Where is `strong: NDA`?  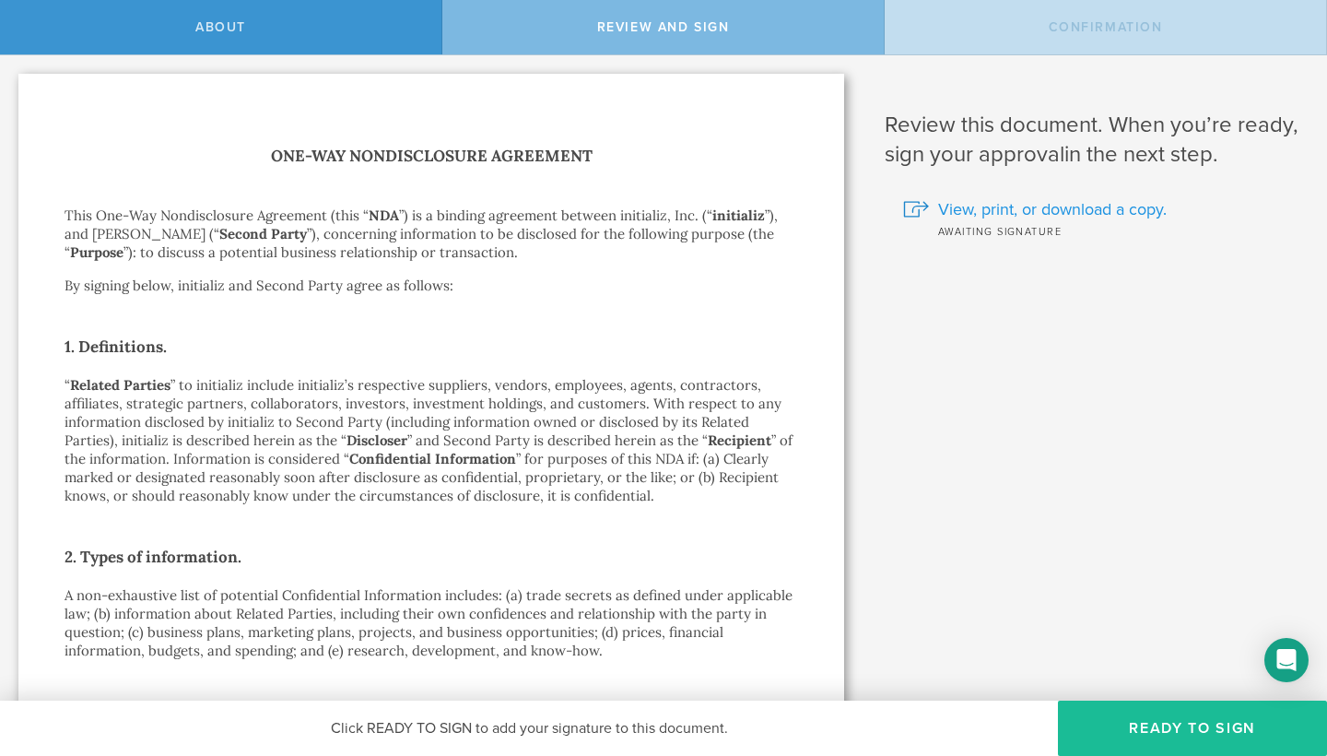
strong: NDA is located at coordinates (383, 215).